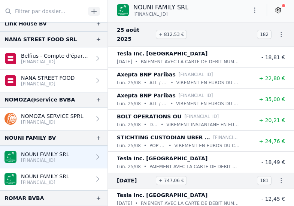  I want to click on div: NANA STREET FOOD SRL, so click(41, 39).